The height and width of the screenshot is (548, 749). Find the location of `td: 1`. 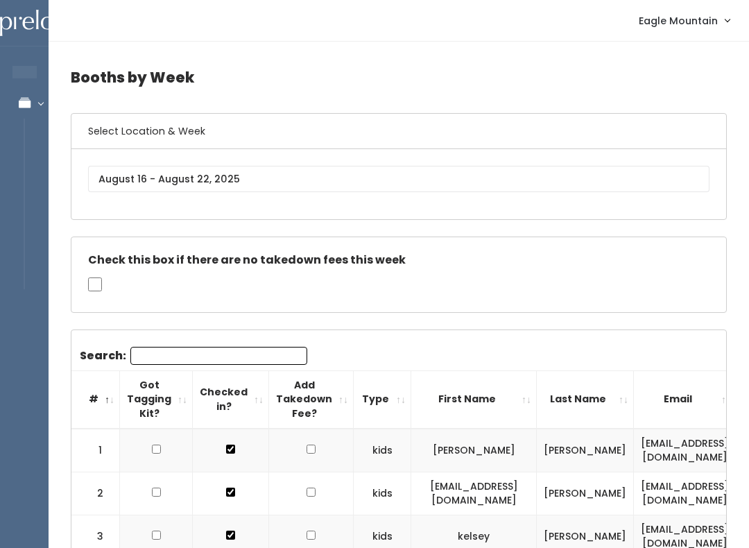

td: 1 is located at coordinates (96, 450).